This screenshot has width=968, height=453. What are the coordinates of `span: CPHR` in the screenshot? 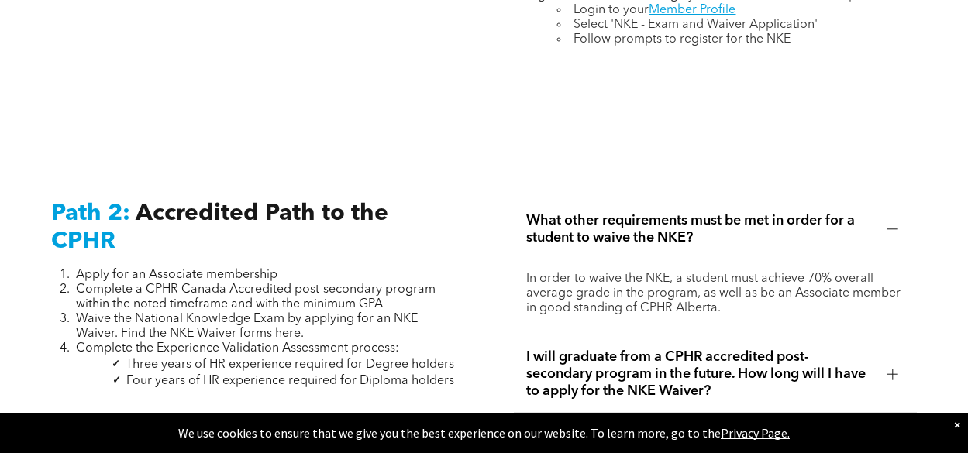 It's located at (83, 242).